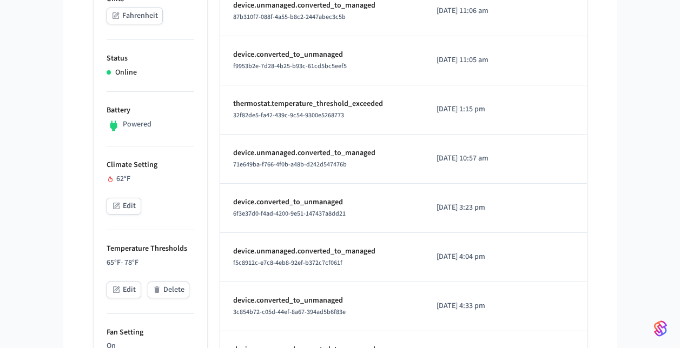 The width and height of the screenshot is (680, 348). Describe the element at coordinates (150, 263) in the screenshot. I see `p: 65 °F - 78 °F` at that location.